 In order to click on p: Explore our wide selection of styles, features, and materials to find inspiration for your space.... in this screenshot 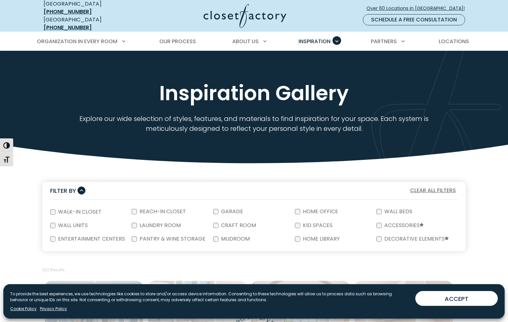, I will do `click(254, 124)`.